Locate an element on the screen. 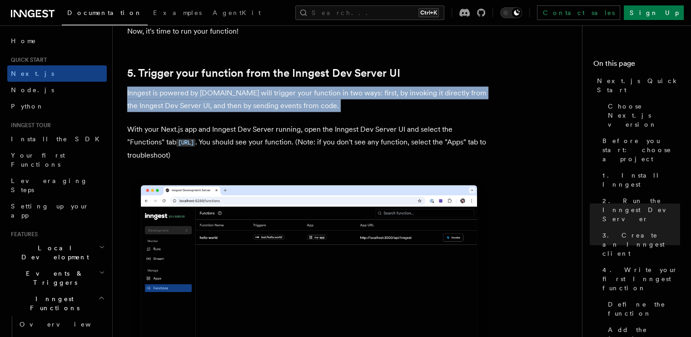 Image resolution: width=691 pixels, height=337 pixels. button: Toggle dark mode is located at coordinates (511, 13).